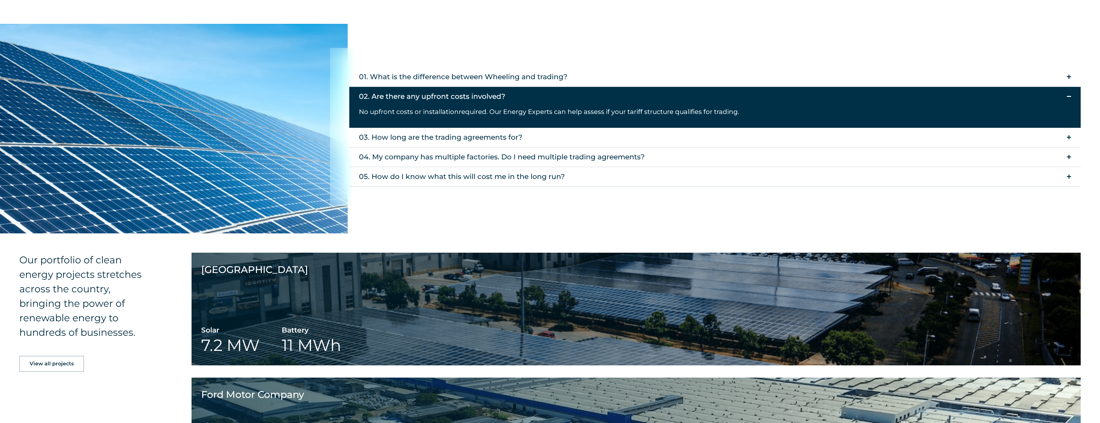 This screenshot has height=423, width=1100. Describe the element at coordinates (472, 112) in the screenshot. I see `span: required` at that location.